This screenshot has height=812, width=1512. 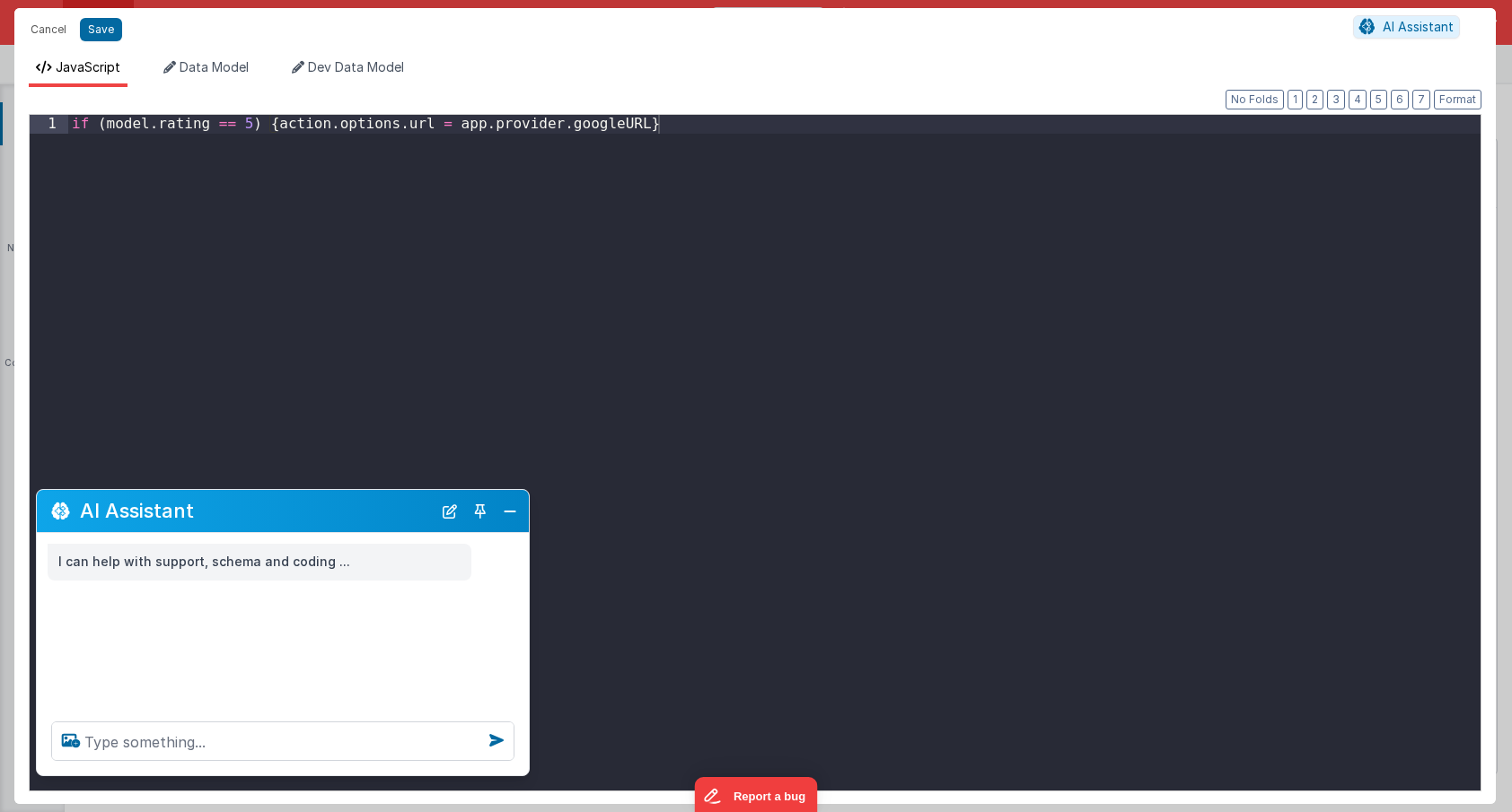 What do you see at coordinates (1314, 99) in the screenshot?
I see `button: 2` at bounding box center [1314, 99].